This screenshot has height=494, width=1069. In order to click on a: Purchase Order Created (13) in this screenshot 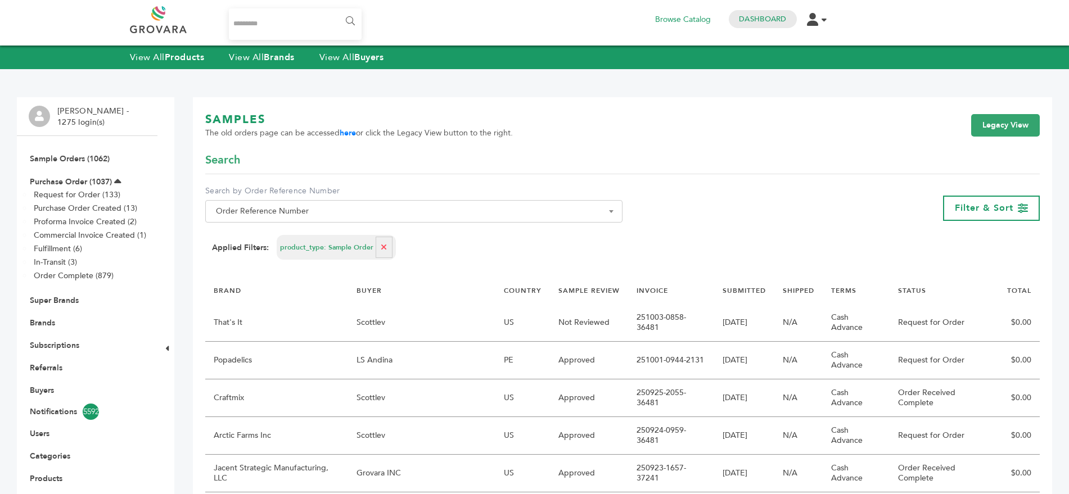, I will do `click(86, 208)`.